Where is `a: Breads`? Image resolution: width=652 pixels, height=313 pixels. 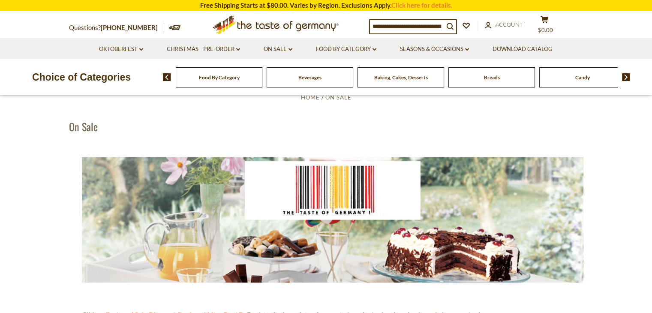
a: Breads is located at coordinates (491, 77).